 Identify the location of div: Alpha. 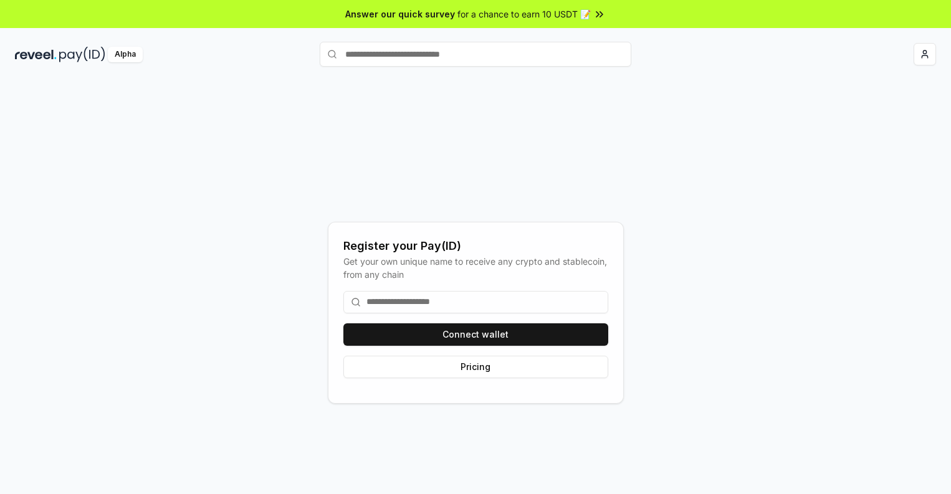
(125, 54).